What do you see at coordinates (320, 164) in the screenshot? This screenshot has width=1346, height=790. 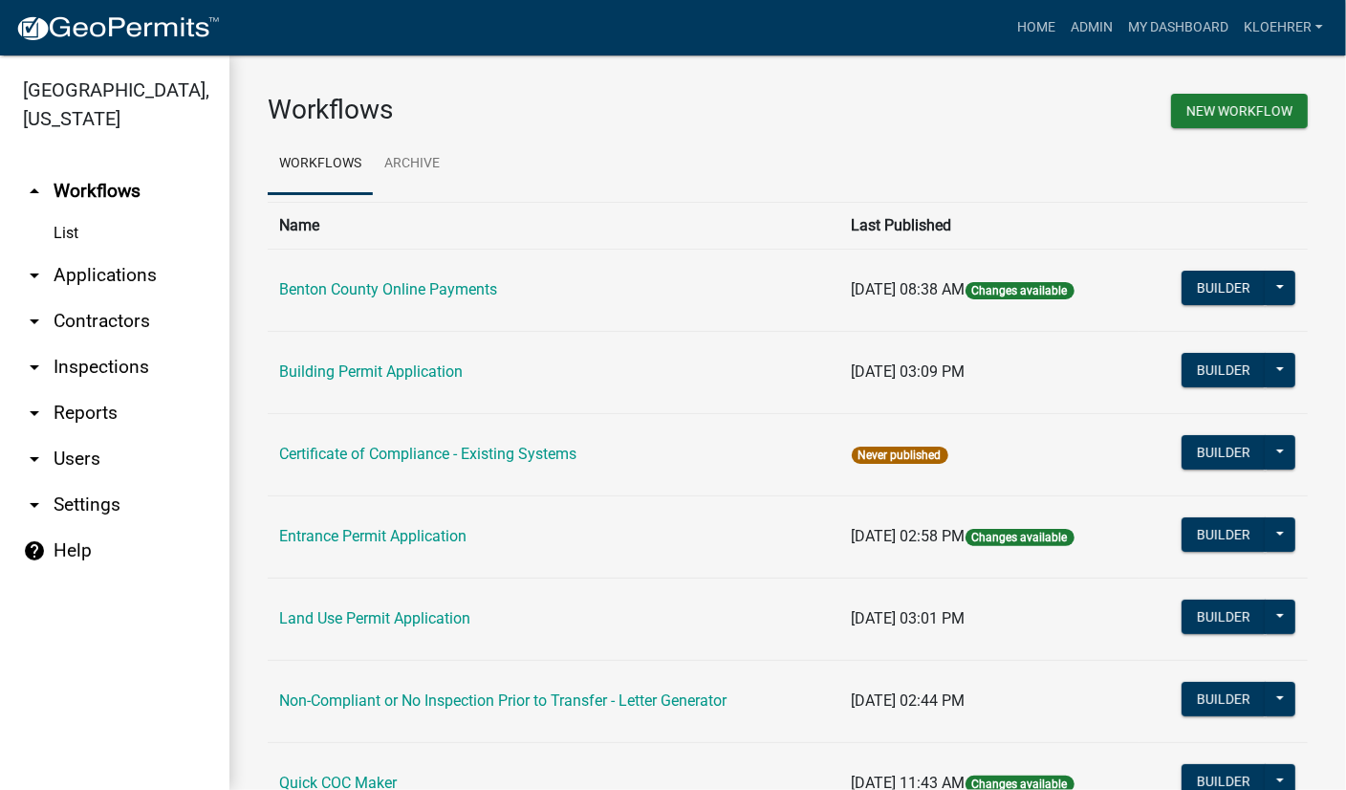 I see `a: Workflows` at bounding box center [320, 164].